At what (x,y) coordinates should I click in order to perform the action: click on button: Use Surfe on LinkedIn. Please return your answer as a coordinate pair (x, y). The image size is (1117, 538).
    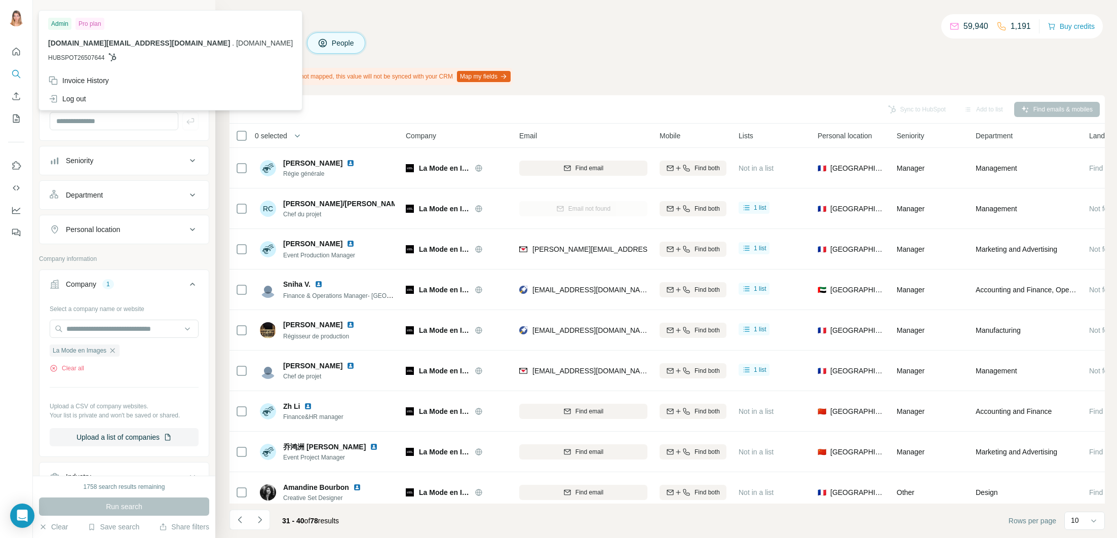
    Looking at the image, I should click on (16, 166).